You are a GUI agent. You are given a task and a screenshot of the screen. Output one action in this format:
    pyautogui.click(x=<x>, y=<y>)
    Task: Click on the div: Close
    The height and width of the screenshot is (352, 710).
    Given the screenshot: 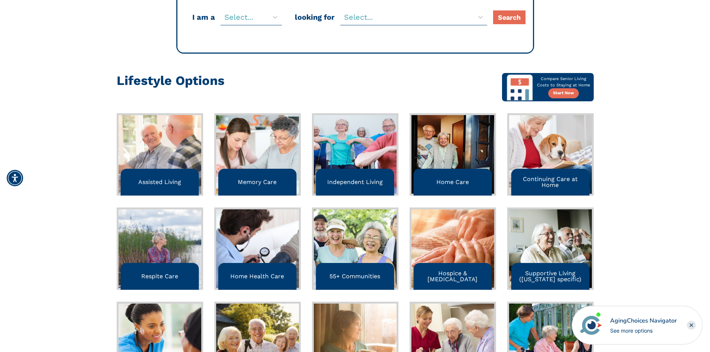 What is the action you would take?
    pyautogui.click(x=691, y=325)
    